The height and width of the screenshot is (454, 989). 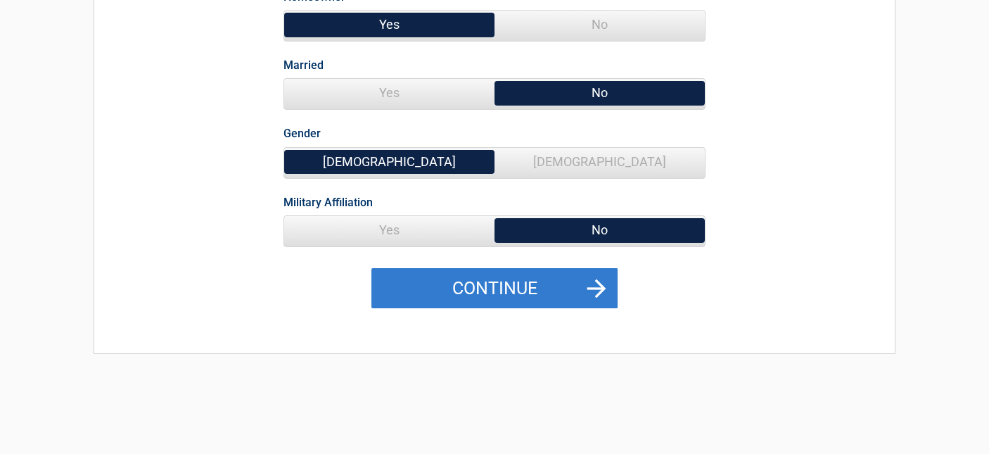 What do you see at coordinates (302, 133) in the screenshot?
I see `label: Gender` at bounding box center [302, 133].